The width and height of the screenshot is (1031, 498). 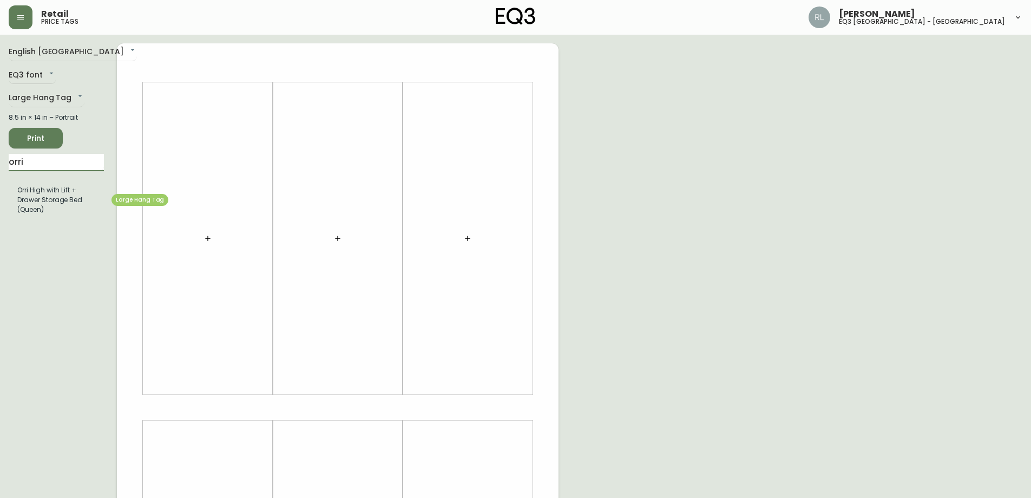 I want to click on h5: price tags, so click(x=60, y=22).